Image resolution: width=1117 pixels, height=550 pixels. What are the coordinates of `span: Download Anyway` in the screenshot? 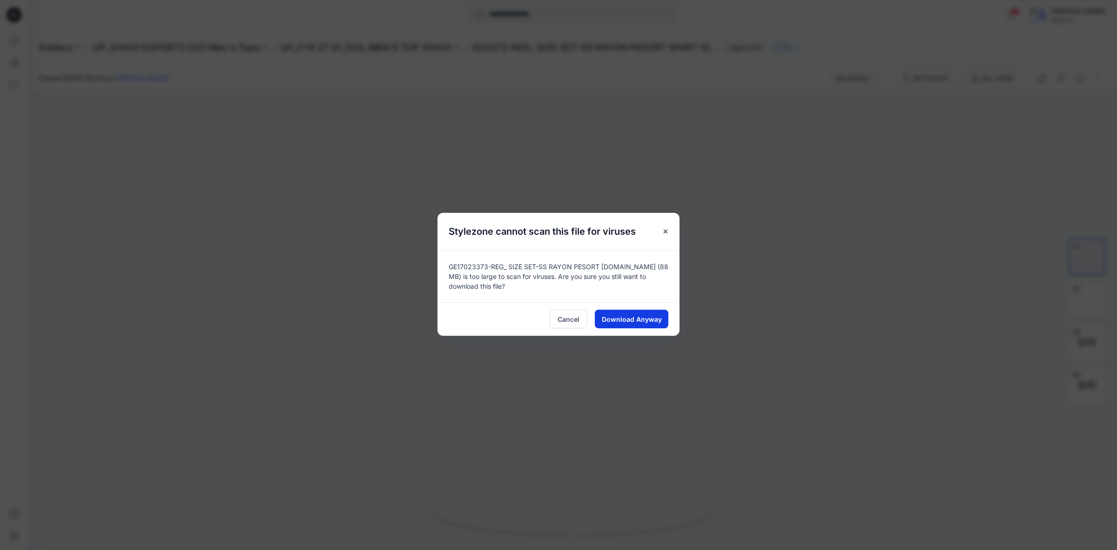 It's located at (632, 319).